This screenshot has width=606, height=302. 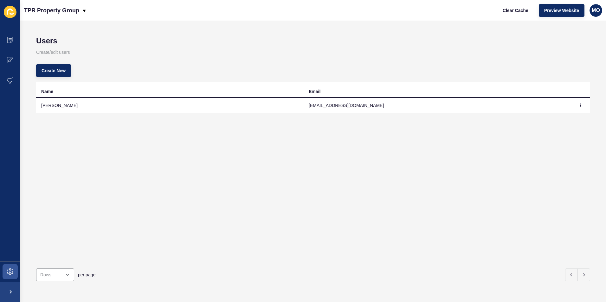 What do you see at coordinates (54, 71) in the screenshot?
I see `button: Create New` at bounding box center [54, 71].